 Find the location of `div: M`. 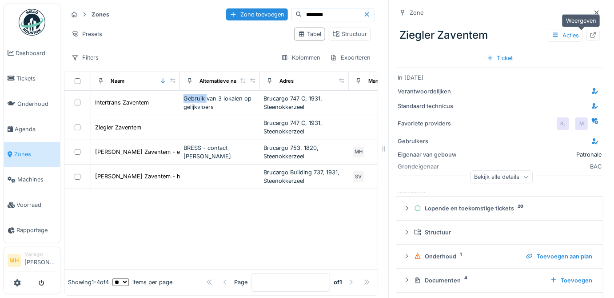

div: M is located at coordinates (582, 124).